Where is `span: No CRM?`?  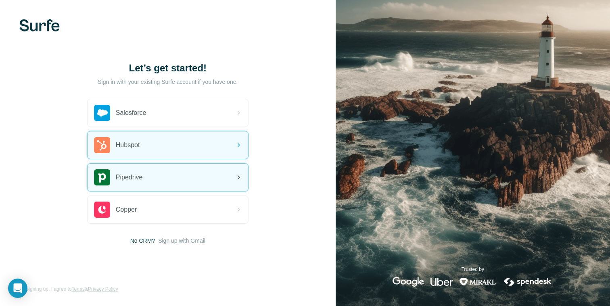
span: No CRM? is located at coordinates (143, 241).